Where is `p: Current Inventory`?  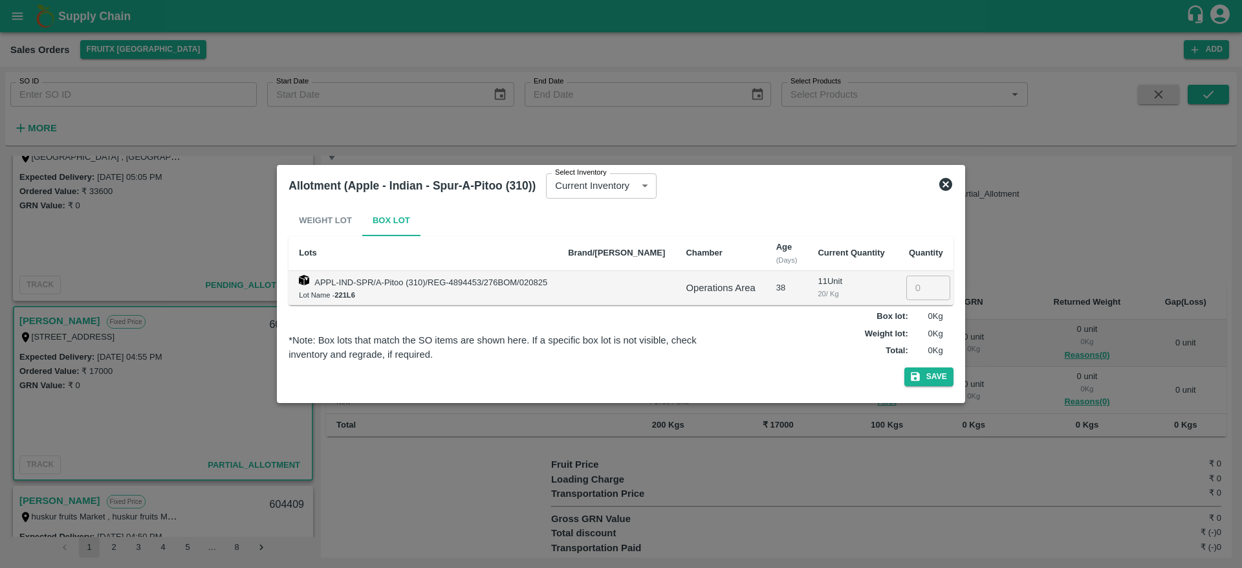
p: Current Inventory is located at coordinates (592, 186).